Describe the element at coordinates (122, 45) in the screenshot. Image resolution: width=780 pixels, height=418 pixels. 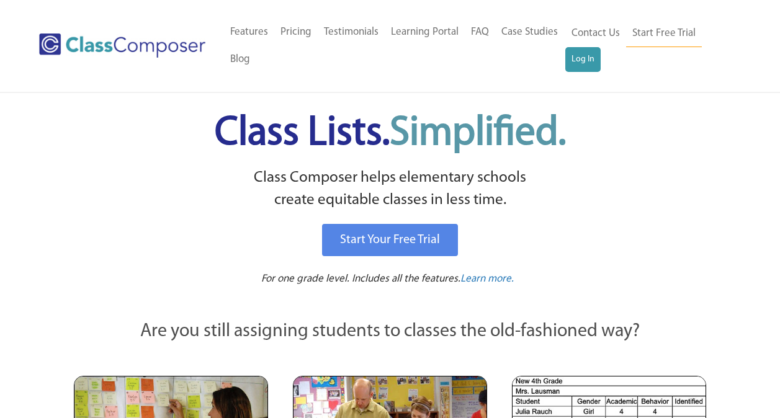
I see `img: Class Composer` at that location.